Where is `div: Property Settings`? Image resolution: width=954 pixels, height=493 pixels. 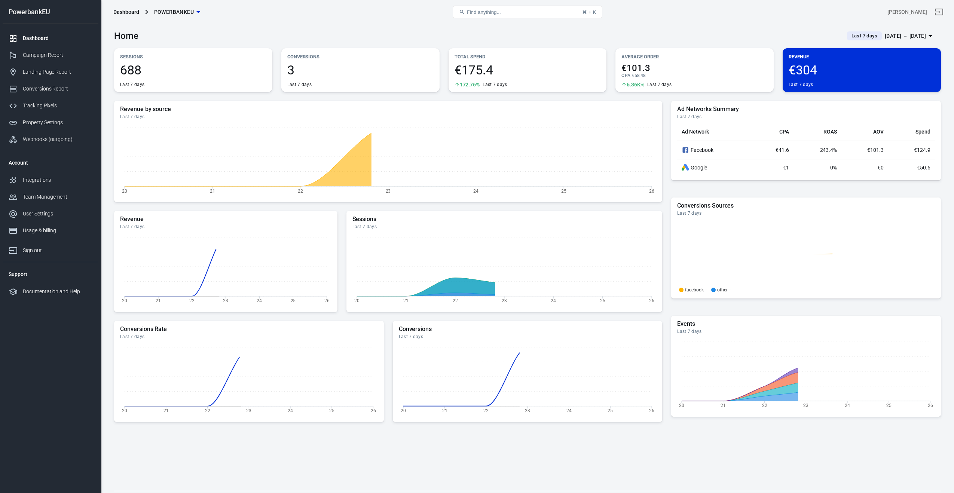
div: Property Settings is located at coordinates (58, 122).